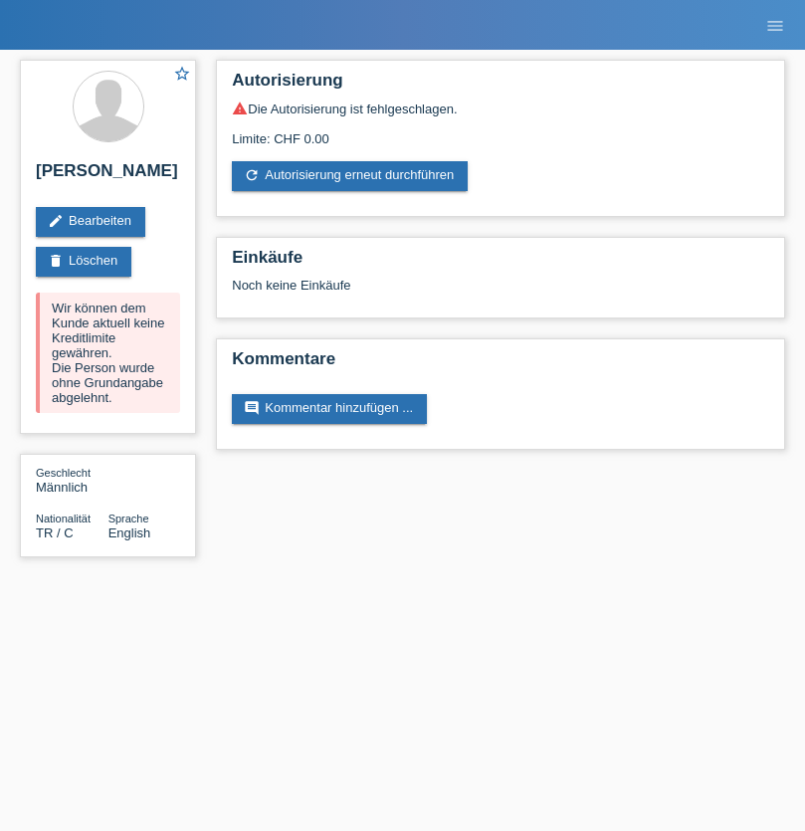  Describe the element at coordinates (349, 176) in the screenshot. I see `a: refreshAutorisierung erneut durchführen` at that location.